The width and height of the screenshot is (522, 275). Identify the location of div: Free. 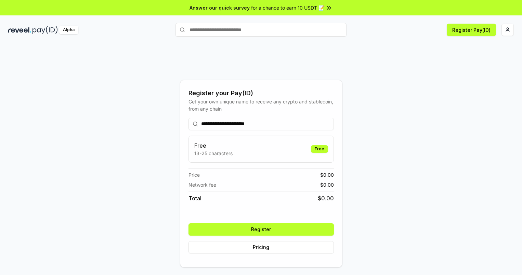
(320, 149).